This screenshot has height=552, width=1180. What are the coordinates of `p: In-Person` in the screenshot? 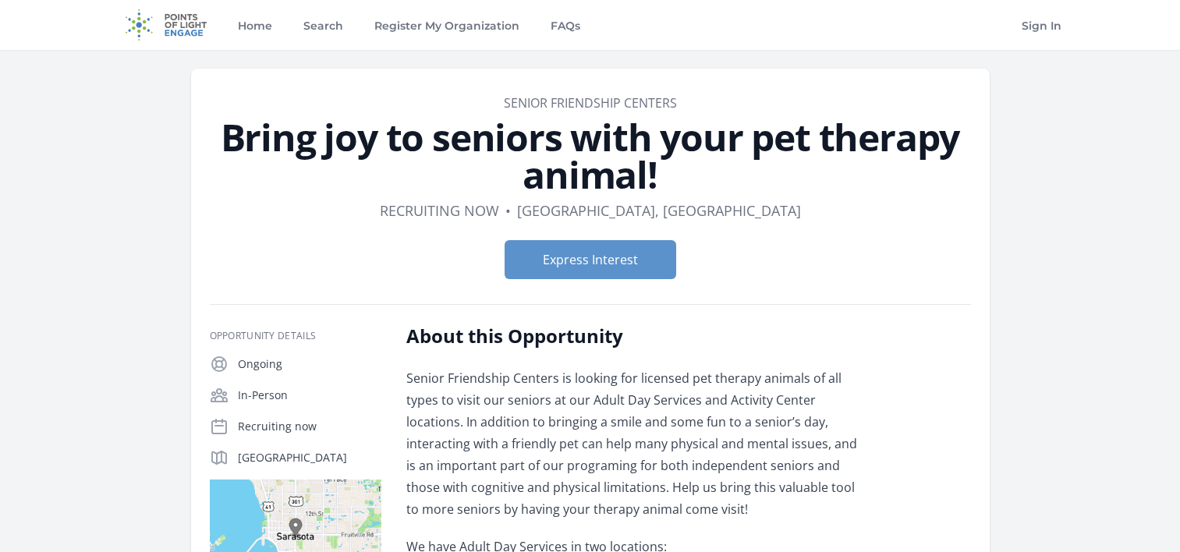 It's located at (310, 395).